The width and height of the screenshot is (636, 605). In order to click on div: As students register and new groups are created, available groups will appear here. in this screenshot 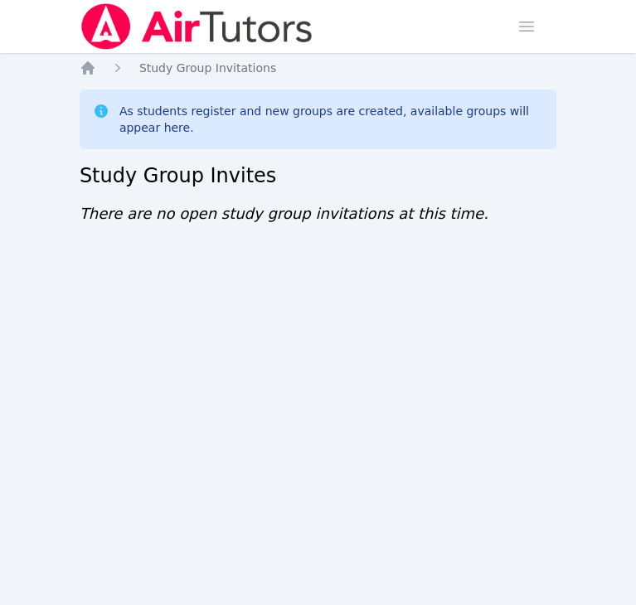, I will do `click(331, 119)`.